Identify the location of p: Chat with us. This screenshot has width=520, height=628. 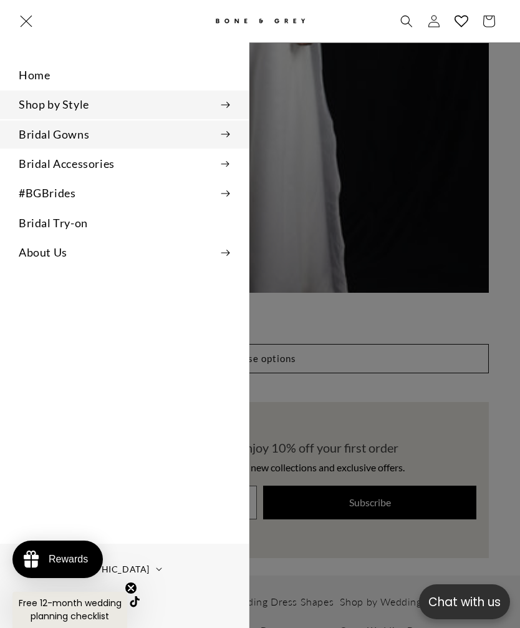
(465, 602).